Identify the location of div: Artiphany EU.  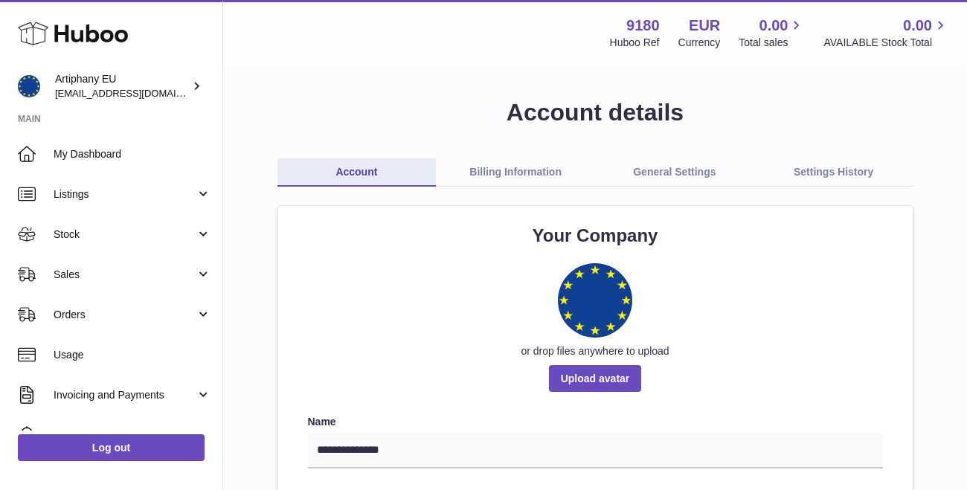
(122, 86).